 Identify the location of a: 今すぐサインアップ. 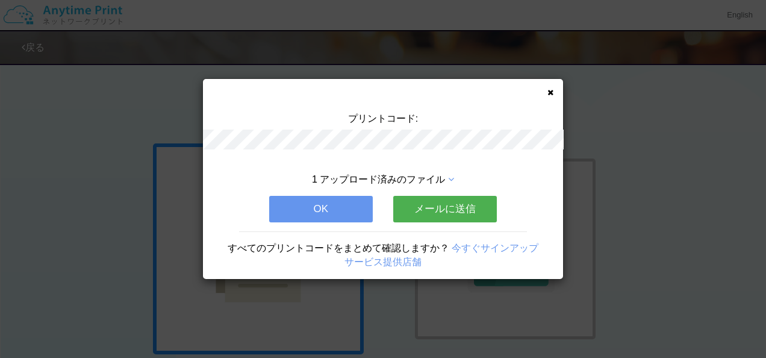
(495, 247).